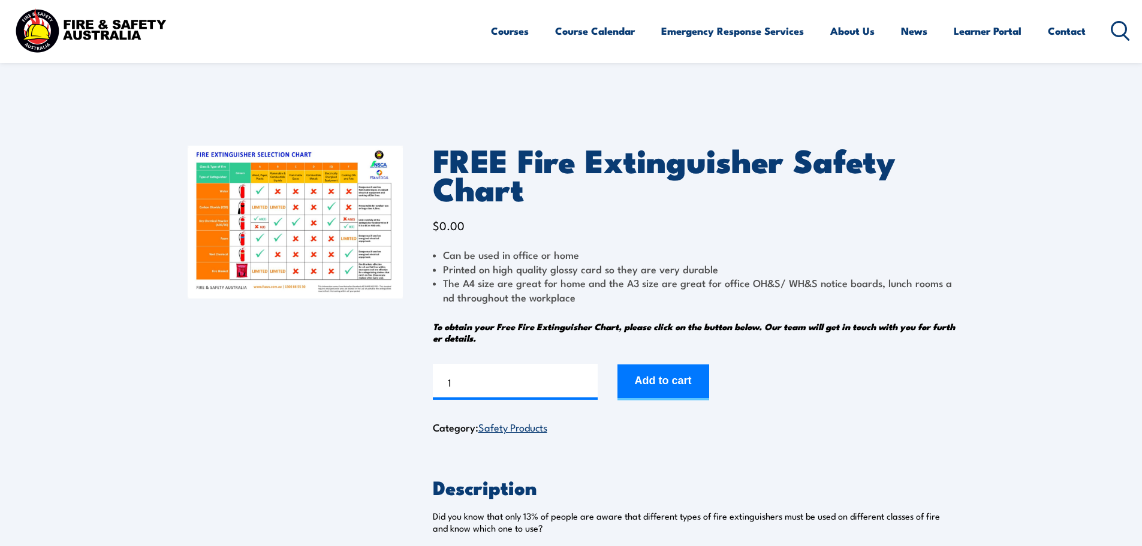  What do you see at coordinates (694, 173) in the screenshot?
I see `h1: FREE Fire Extinguisher Safety Chart` at bounding box center [694, 173].